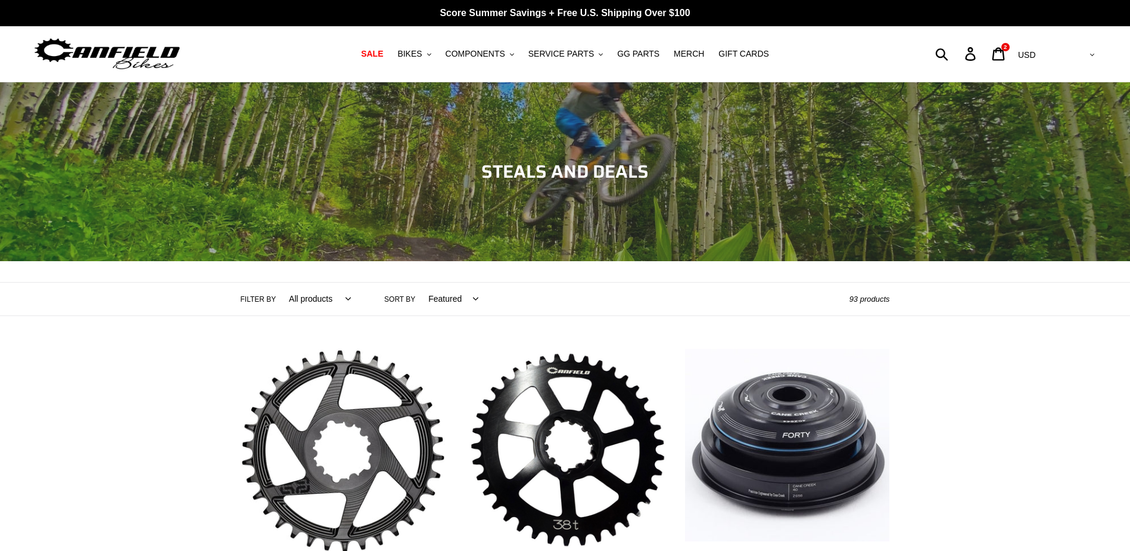 Image resolution: width=1130 pixels, height=551 pixels. I want to click on label: Filter by, so click(259, 299).